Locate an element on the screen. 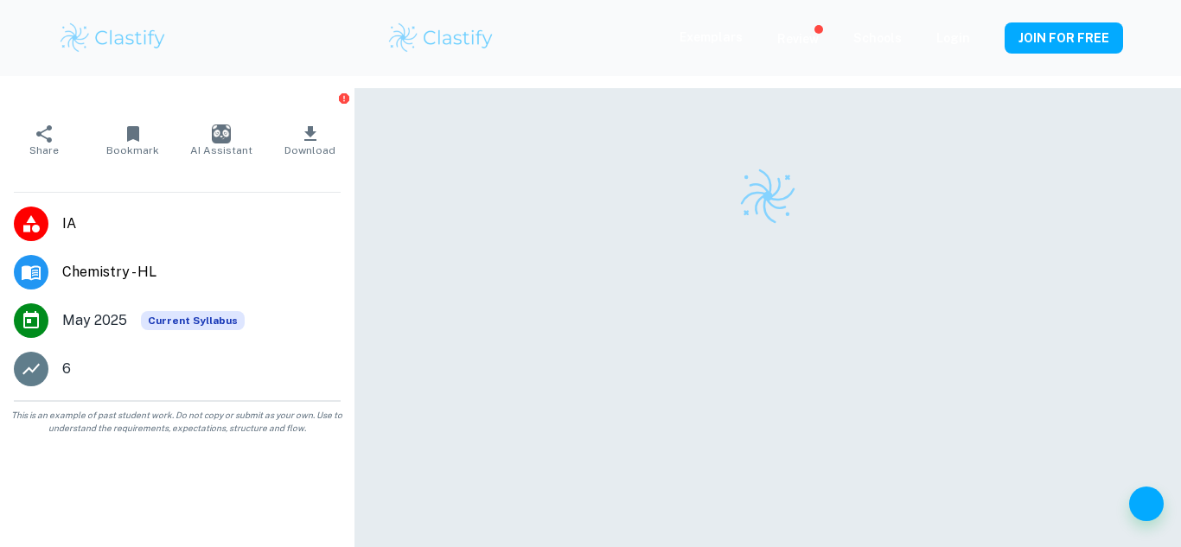 This screenshot has width=1181, height=547. p: Exemplars is located at coordinates (711, 37).